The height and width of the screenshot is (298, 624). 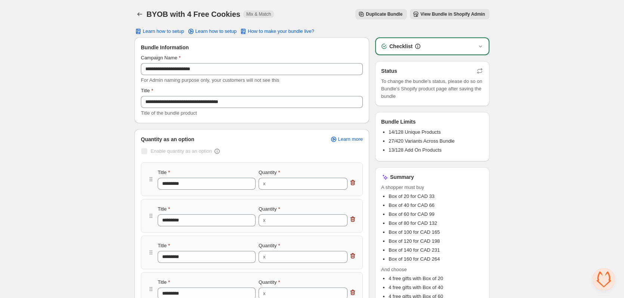 I want to click on h1: BYOB with 4 Free Cookies, so click(x=193, y=14).